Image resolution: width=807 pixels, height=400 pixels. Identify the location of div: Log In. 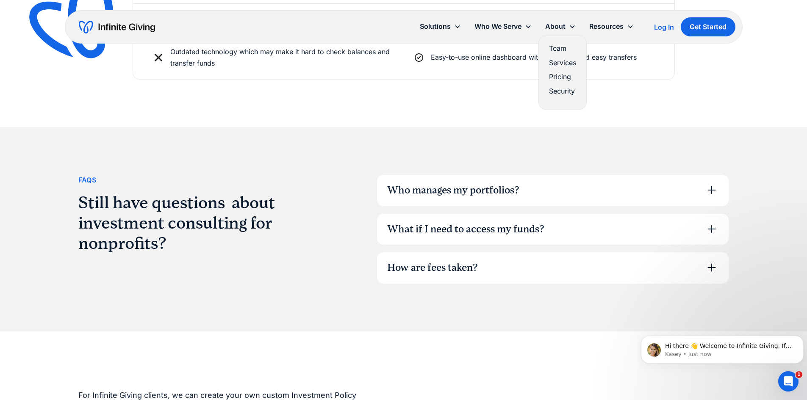
(664, 27).